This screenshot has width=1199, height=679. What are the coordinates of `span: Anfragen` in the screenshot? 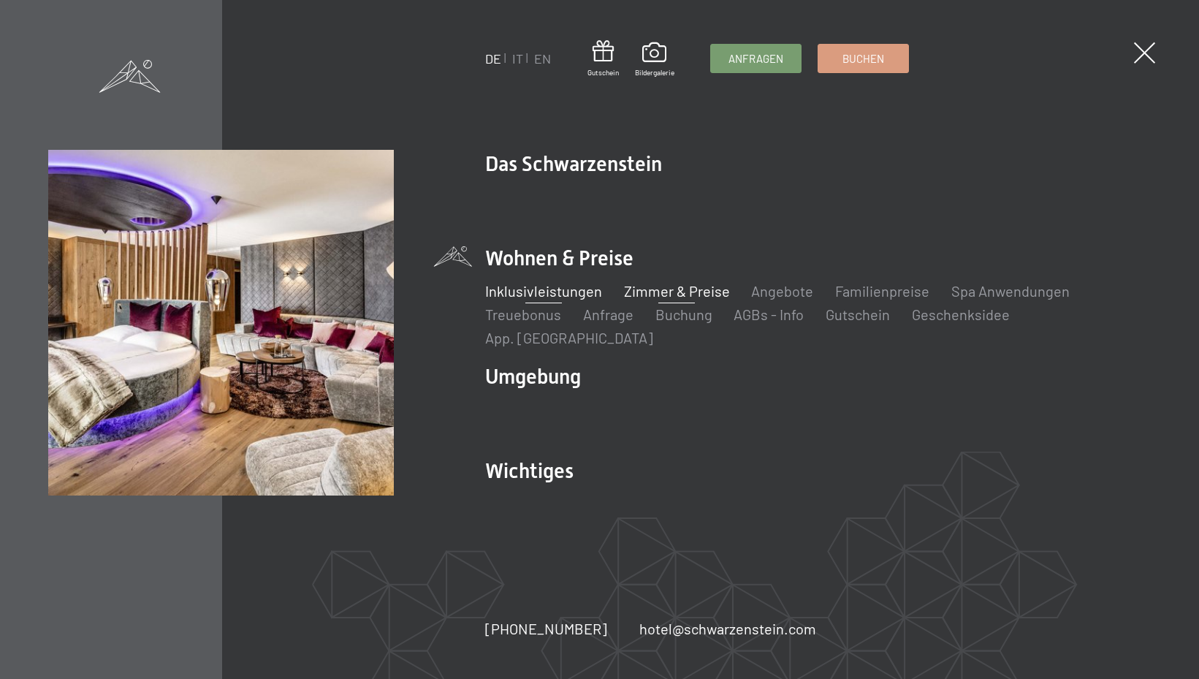 It's located at (755, 58).